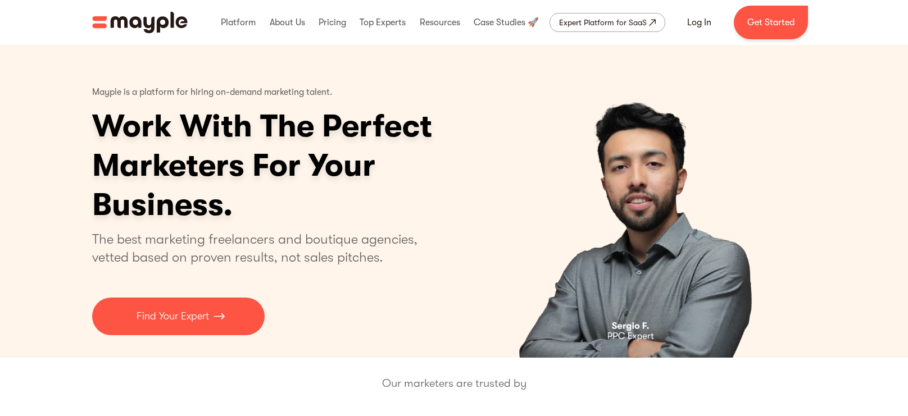 The width and height of the screenshot is (908, 416). Describe the element at coordinates (287, 22) in the screenshot. I see `div: About Us` at that location.